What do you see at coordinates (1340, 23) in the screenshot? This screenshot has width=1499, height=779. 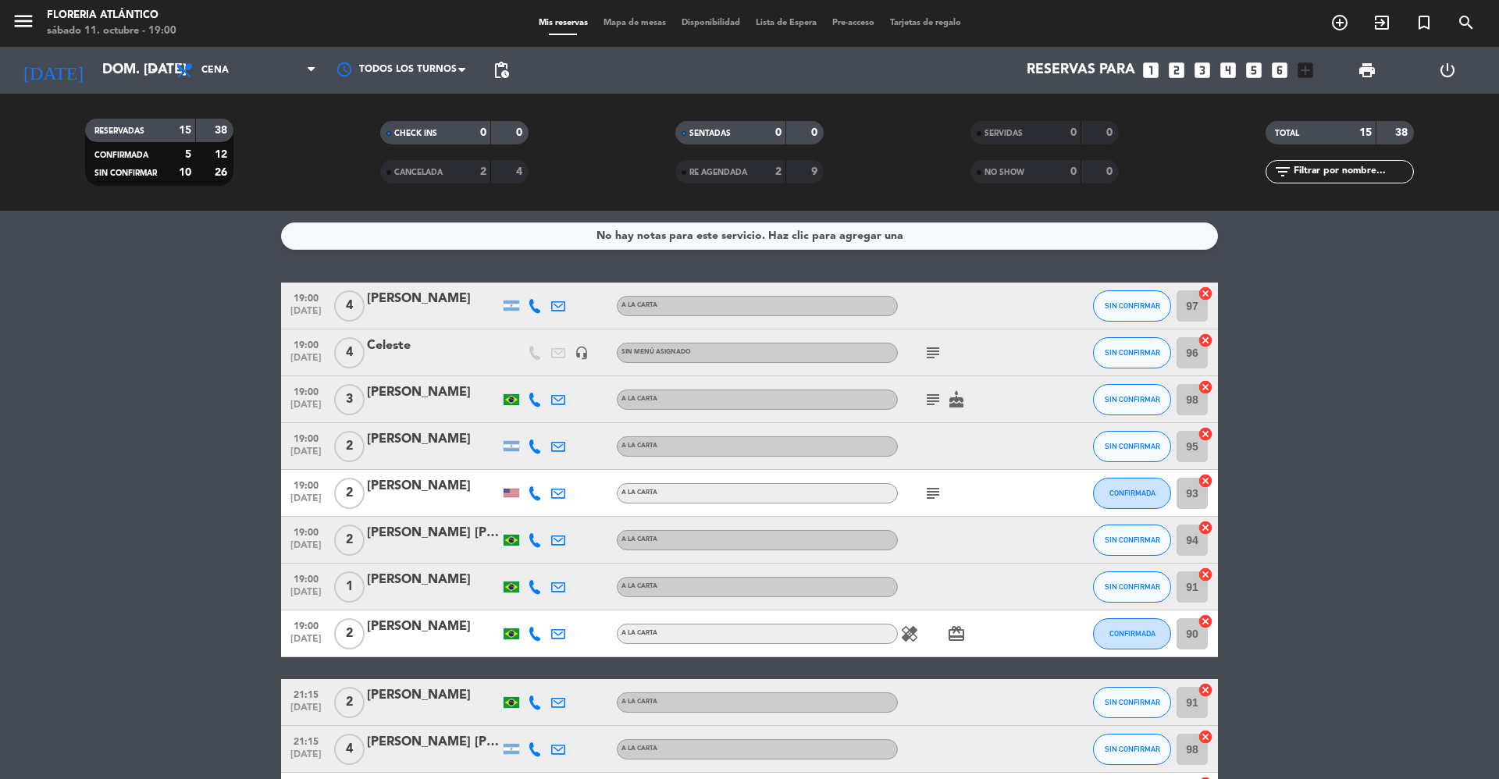 I see `i: add_circle_outline` at bounding box center [1340, 23].